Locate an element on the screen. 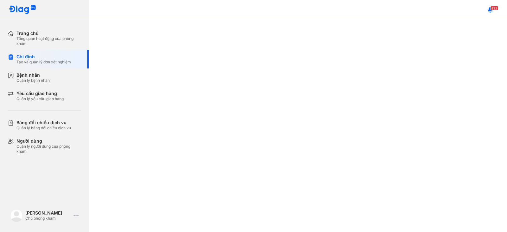  div: Quản lý bảng đối chiếu dịch vụ is located at coordinates (44, 128).